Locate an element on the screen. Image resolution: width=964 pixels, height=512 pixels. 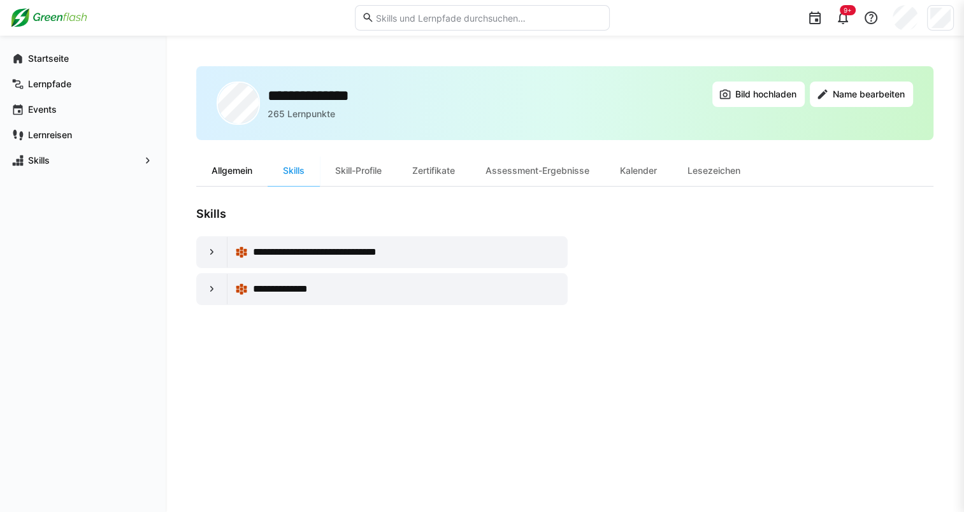
div: Skills is located at coordinates (294, 171).